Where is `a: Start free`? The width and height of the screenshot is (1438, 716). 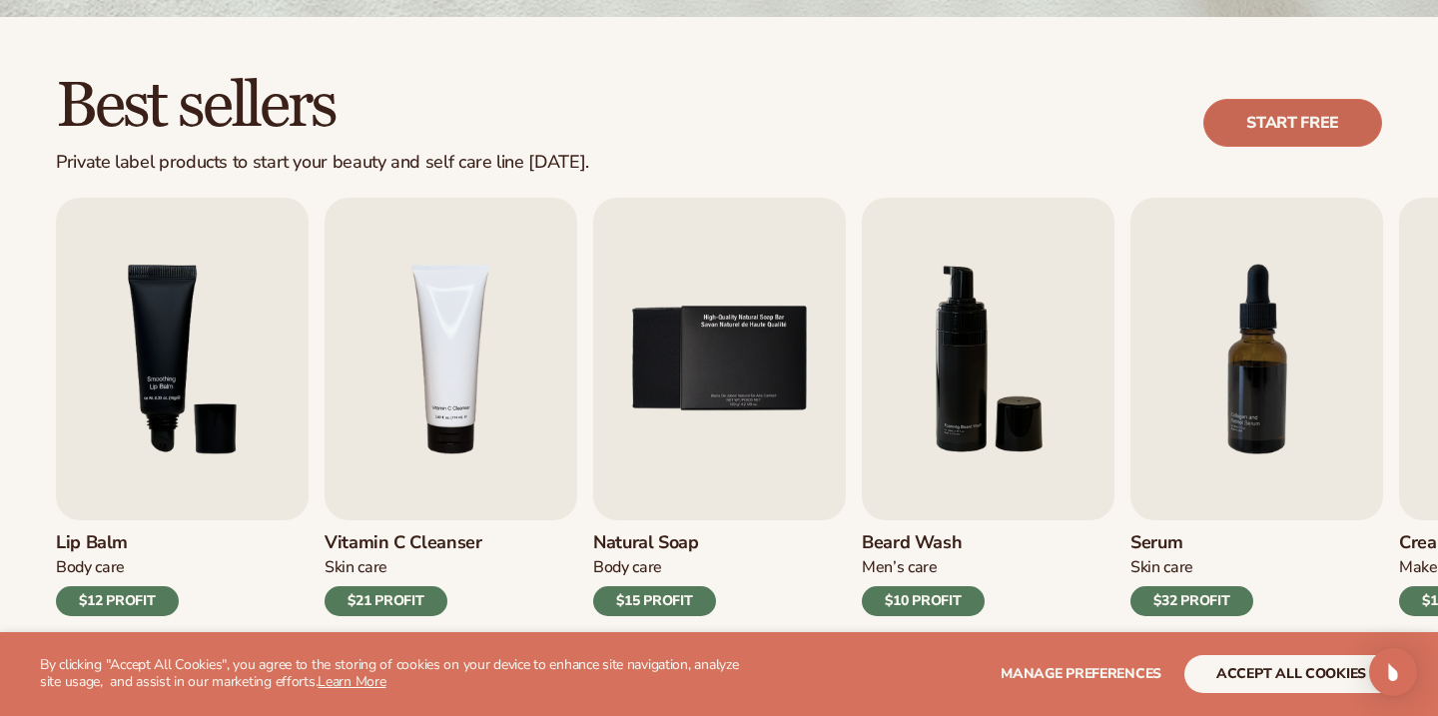
a: Start free is located at coordinates (1292, 123).